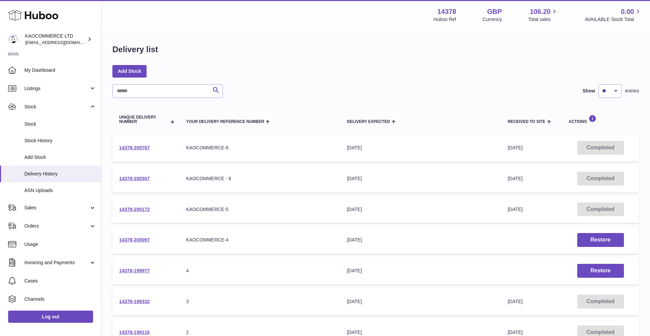 The width and height of the screenshot is (650, 336). I want to click on strong: GBP, so click(494, 12).